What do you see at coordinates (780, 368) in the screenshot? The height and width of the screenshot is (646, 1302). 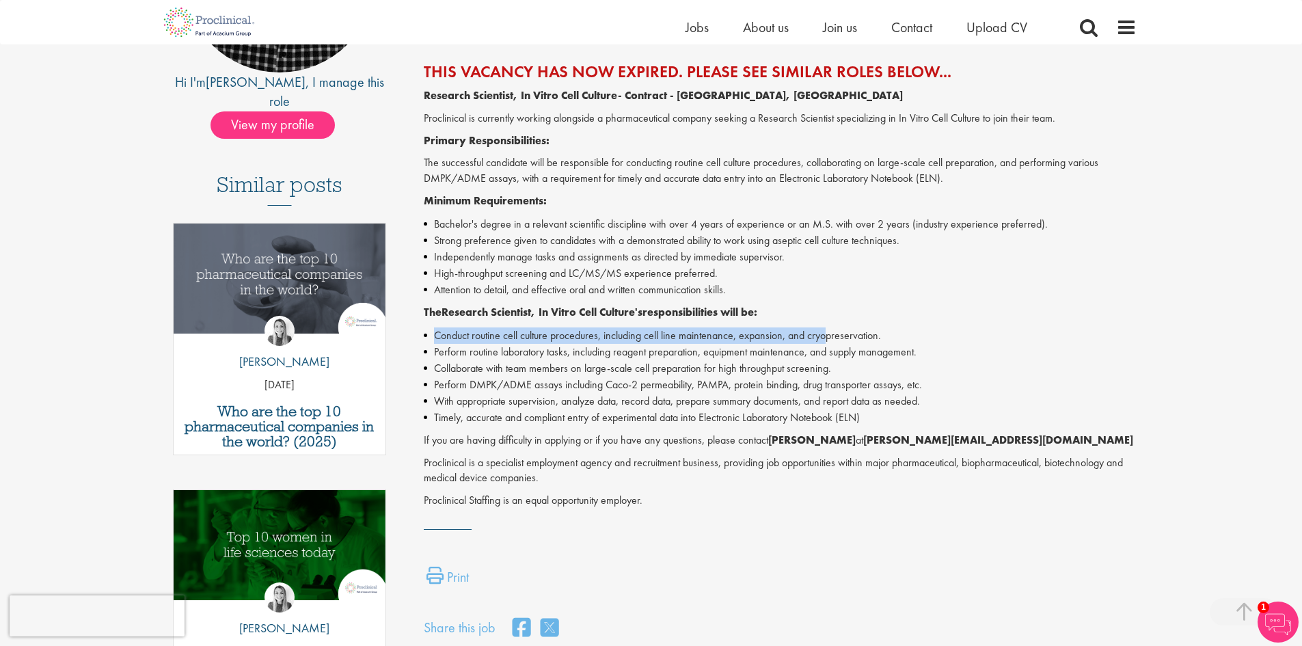 I see `li: Collaborate with team members on large-scale cell preparation for high throughput screening.` at bounding box center [780, 368].